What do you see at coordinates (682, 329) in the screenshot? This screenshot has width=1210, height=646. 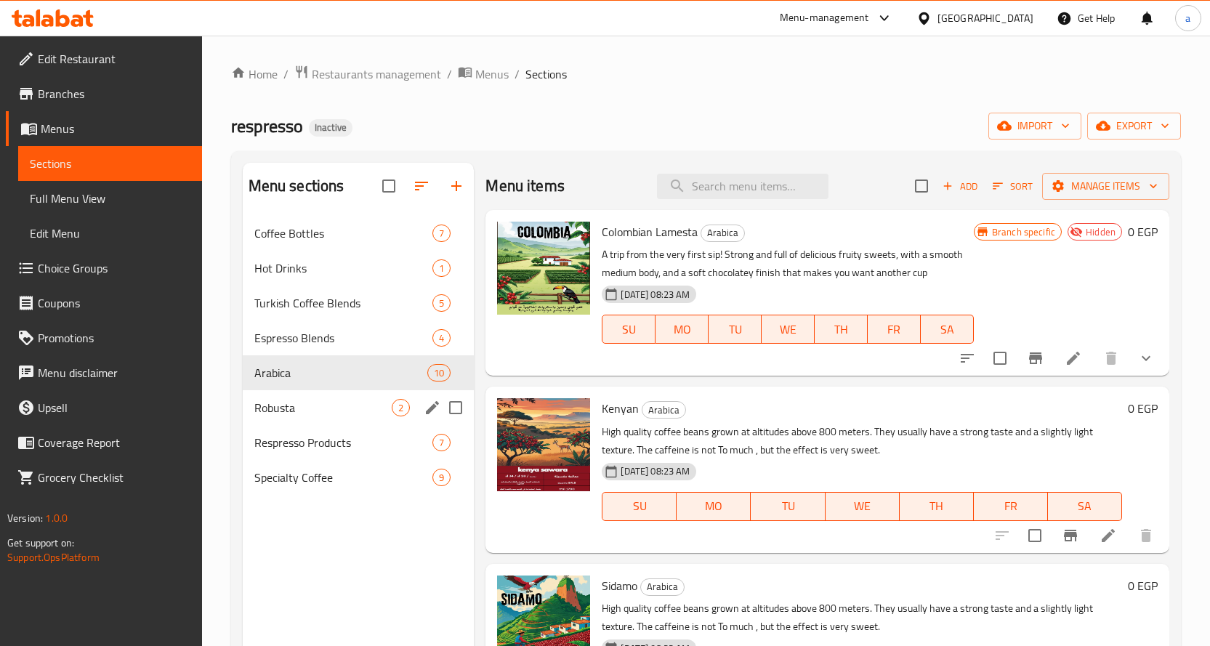 I see `span: MO` at bounding box center [682, 329].